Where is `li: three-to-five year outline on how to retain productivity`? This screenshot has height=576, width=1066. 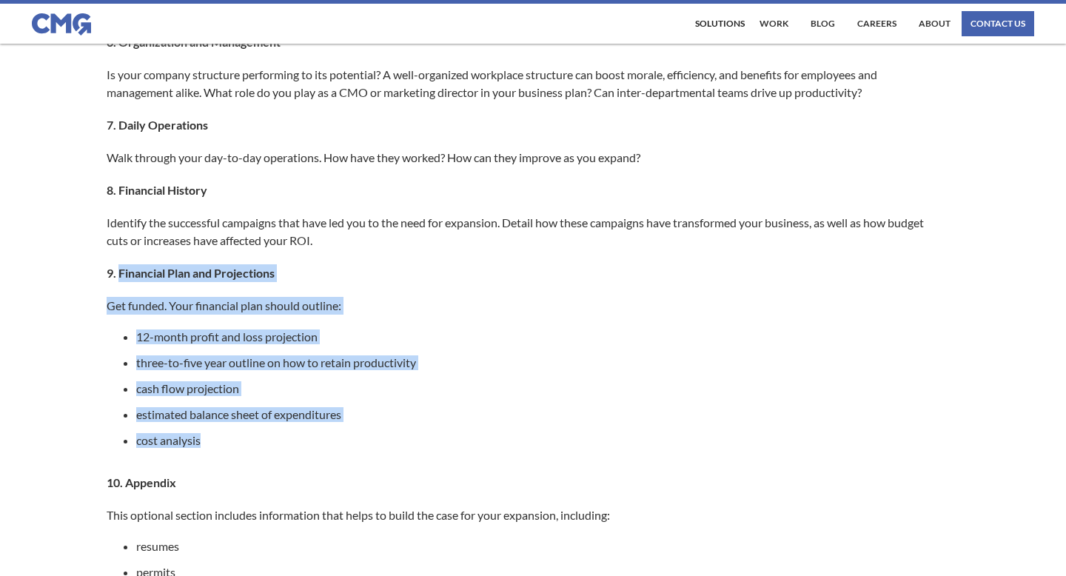
li: three-to-five year outline on how to retain productivity is located at coordinates (540, 363).